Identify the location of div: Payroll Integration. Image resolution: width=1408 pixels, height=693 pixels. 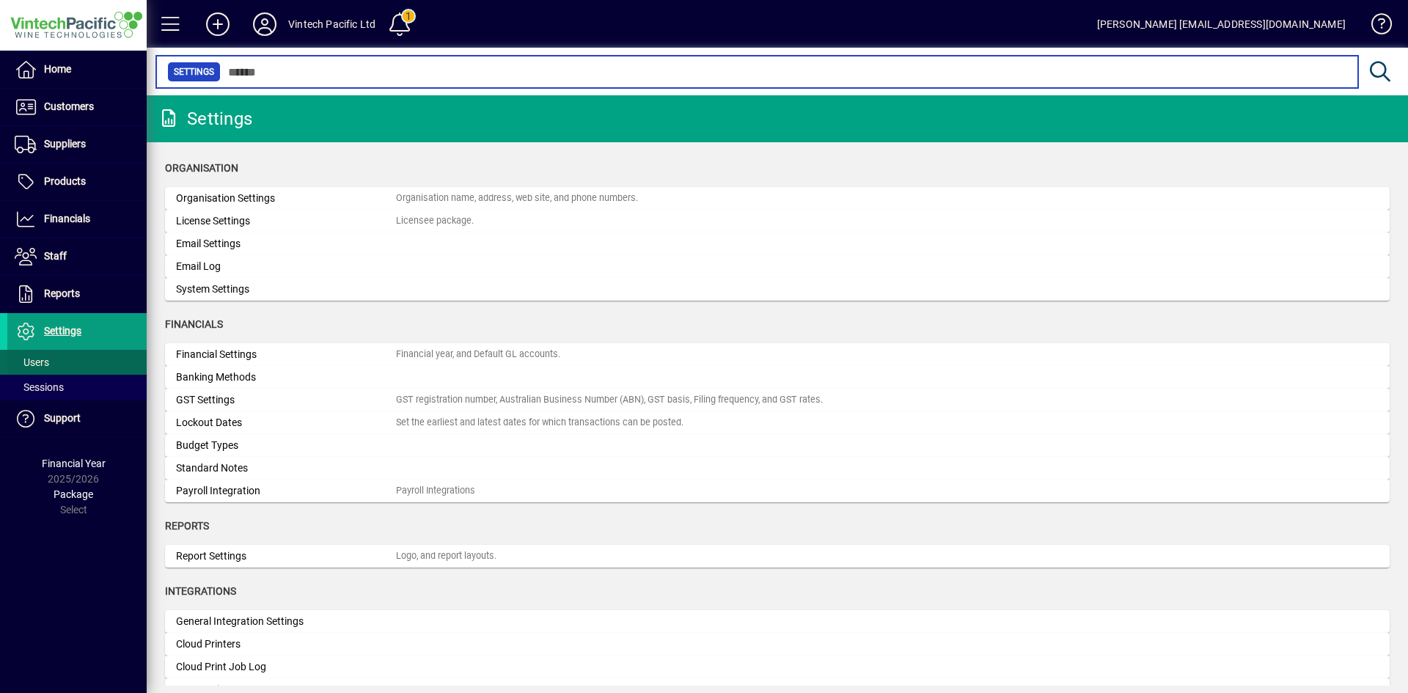
(286, 491).